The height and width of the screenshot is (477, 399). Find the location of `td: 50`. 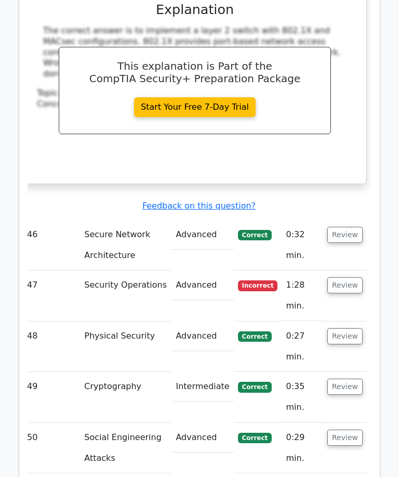

td: 50 is located at coordinates (51, 448).